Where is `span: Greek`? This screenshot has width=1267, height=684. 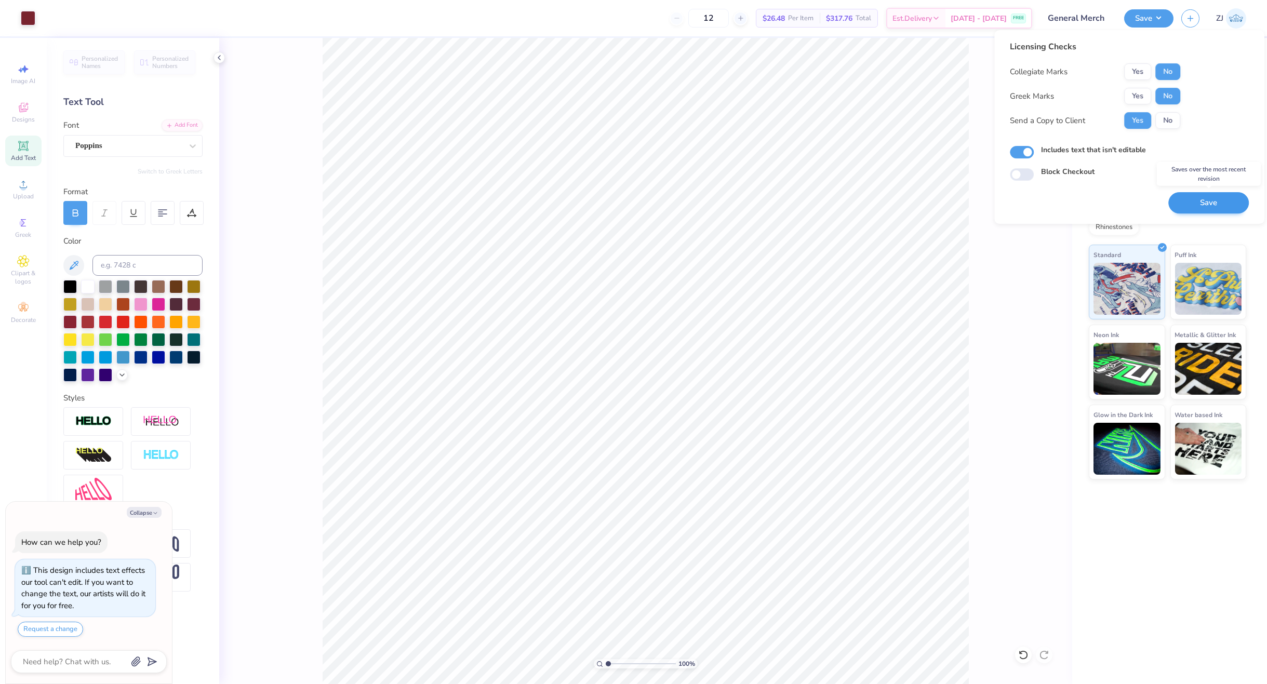
span: Greek is located at coordinates (23, 235).